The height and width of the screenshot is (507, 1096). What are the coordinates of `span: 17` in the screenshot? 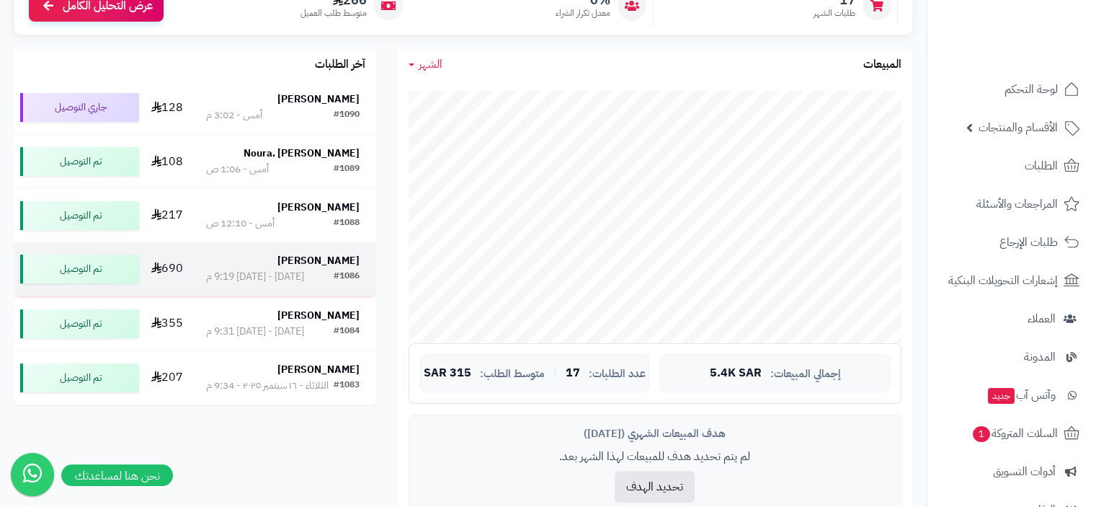 It's located at (573, 373).